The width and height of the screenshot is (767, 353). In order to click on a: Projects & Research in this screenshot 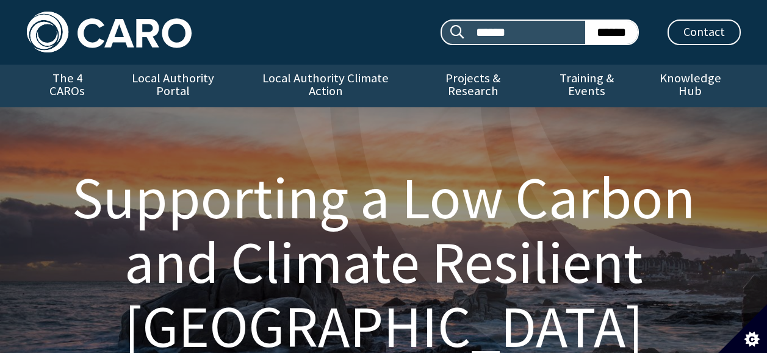, I will do `click(473, 86)`.